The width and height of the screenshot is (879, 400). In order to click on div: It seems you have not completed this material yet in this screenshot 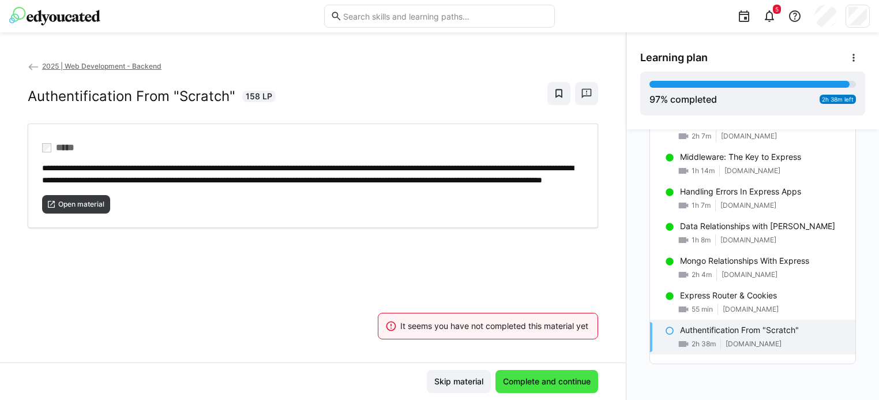, I will do `click(494, 326)`.